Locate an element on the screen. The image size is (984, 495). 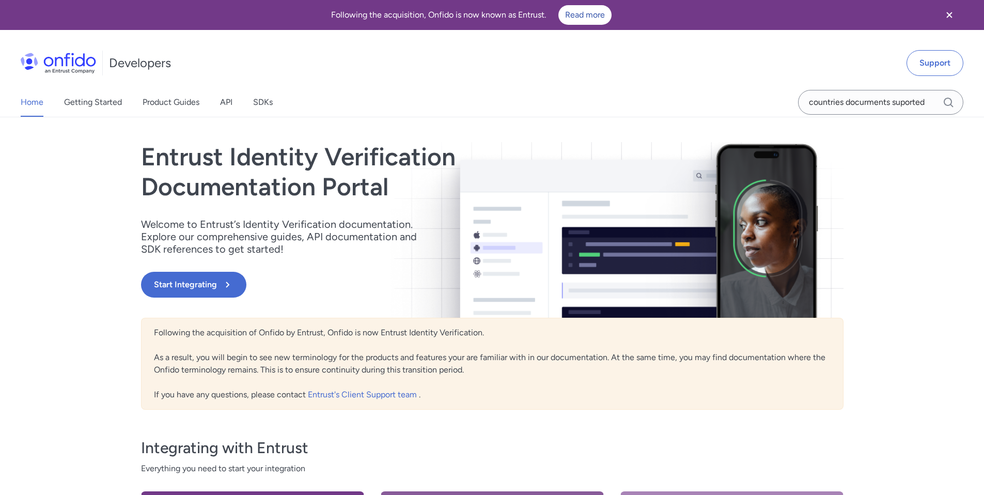
button: Close banner is located at coordinates (950, 15).